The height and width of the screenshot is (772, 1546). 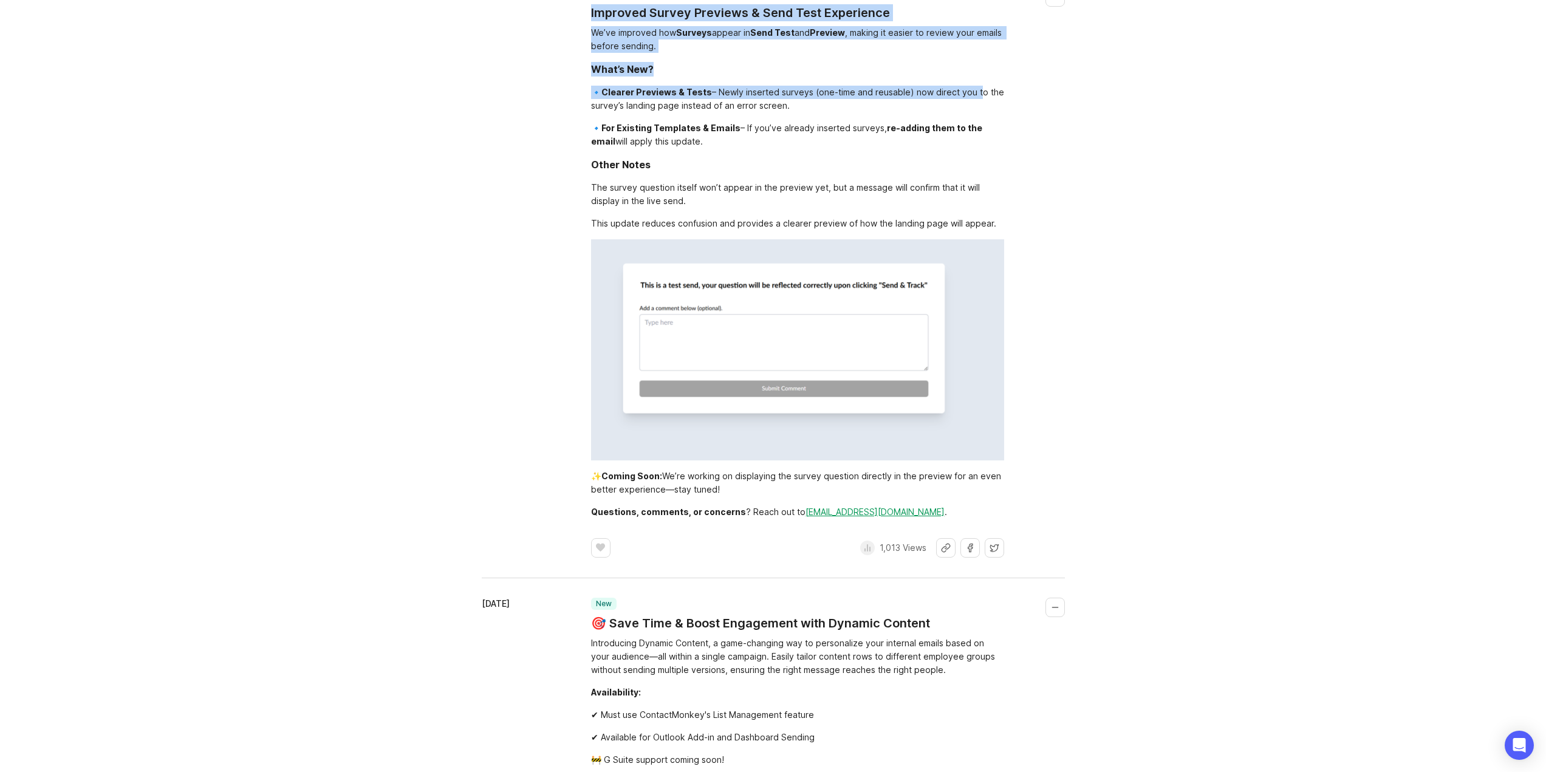 I want to click on div: Clearer Previews & Tests, so click(x=657, y=92).